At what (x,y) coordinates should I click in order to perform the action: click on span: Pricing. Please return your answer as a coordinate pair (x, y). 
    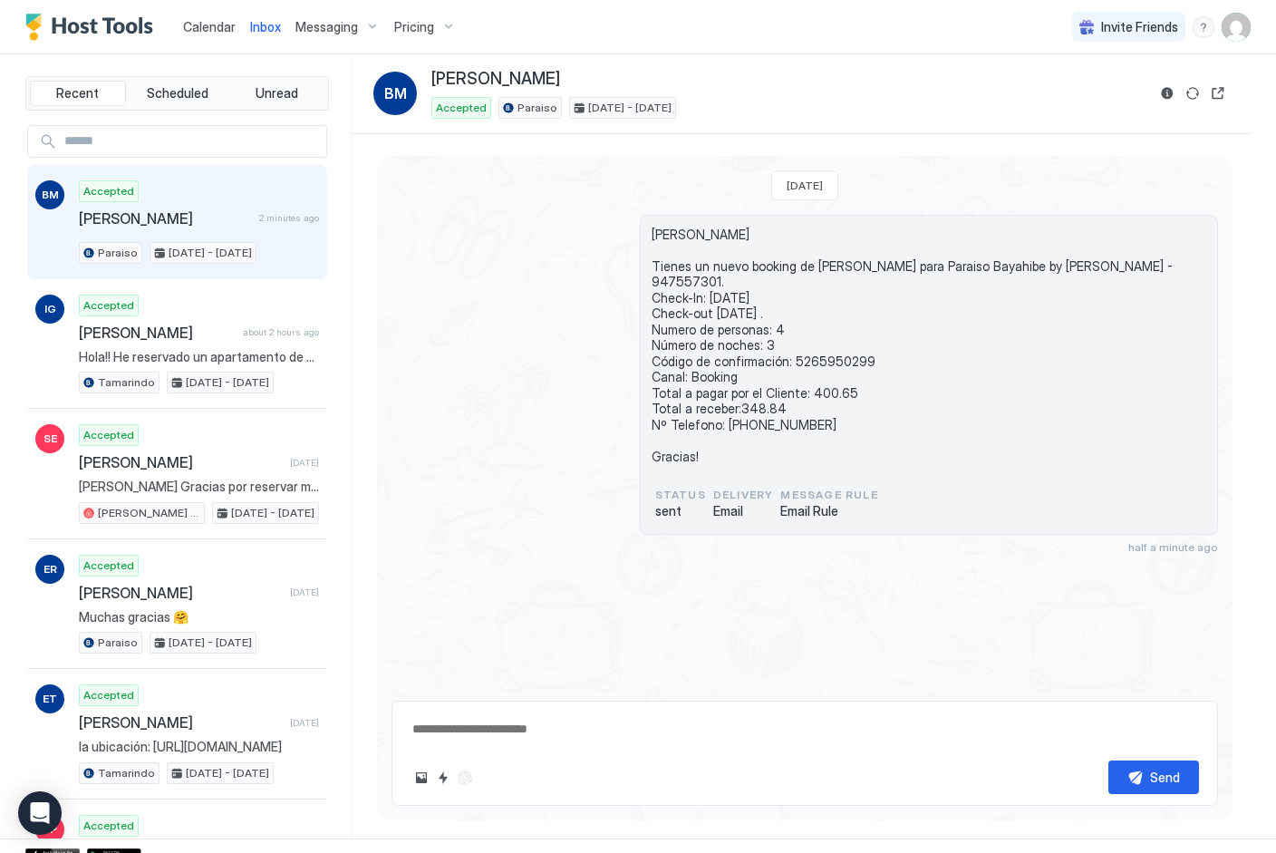
    Looking at the image, I should click on (414, 27).